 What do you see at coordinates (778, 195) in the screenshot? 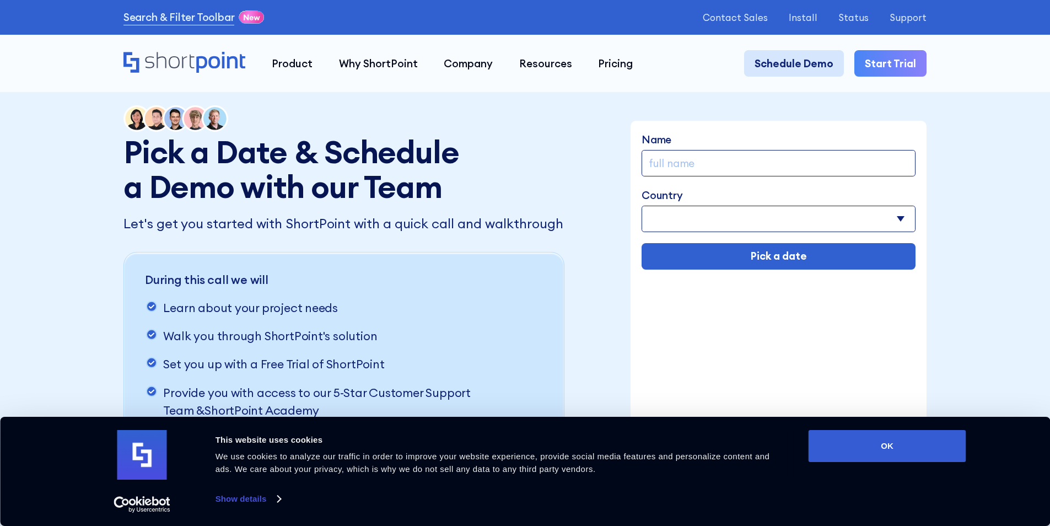
I see `label: Country` at bounding box center [778, 195].